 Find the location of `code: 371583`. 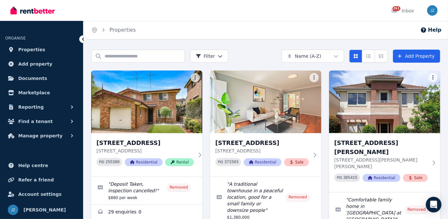

code: 371583 is located at coordinates (231, 162).